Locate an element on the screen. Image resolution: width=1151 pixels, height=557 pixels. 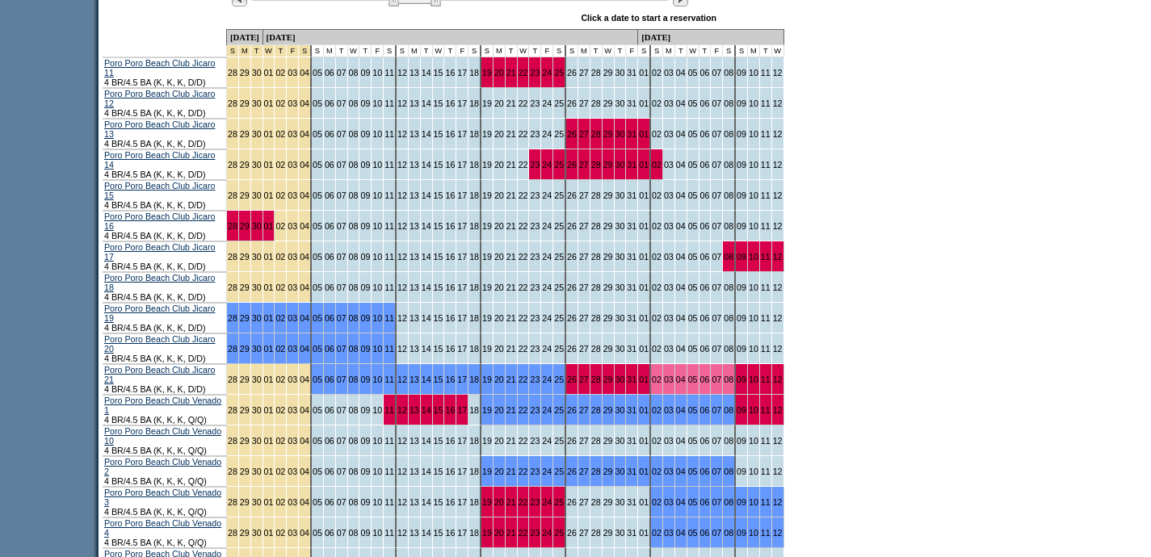
a: Poro Poro Beach Club Jicaro 13 is located at coordinates (159, 129).